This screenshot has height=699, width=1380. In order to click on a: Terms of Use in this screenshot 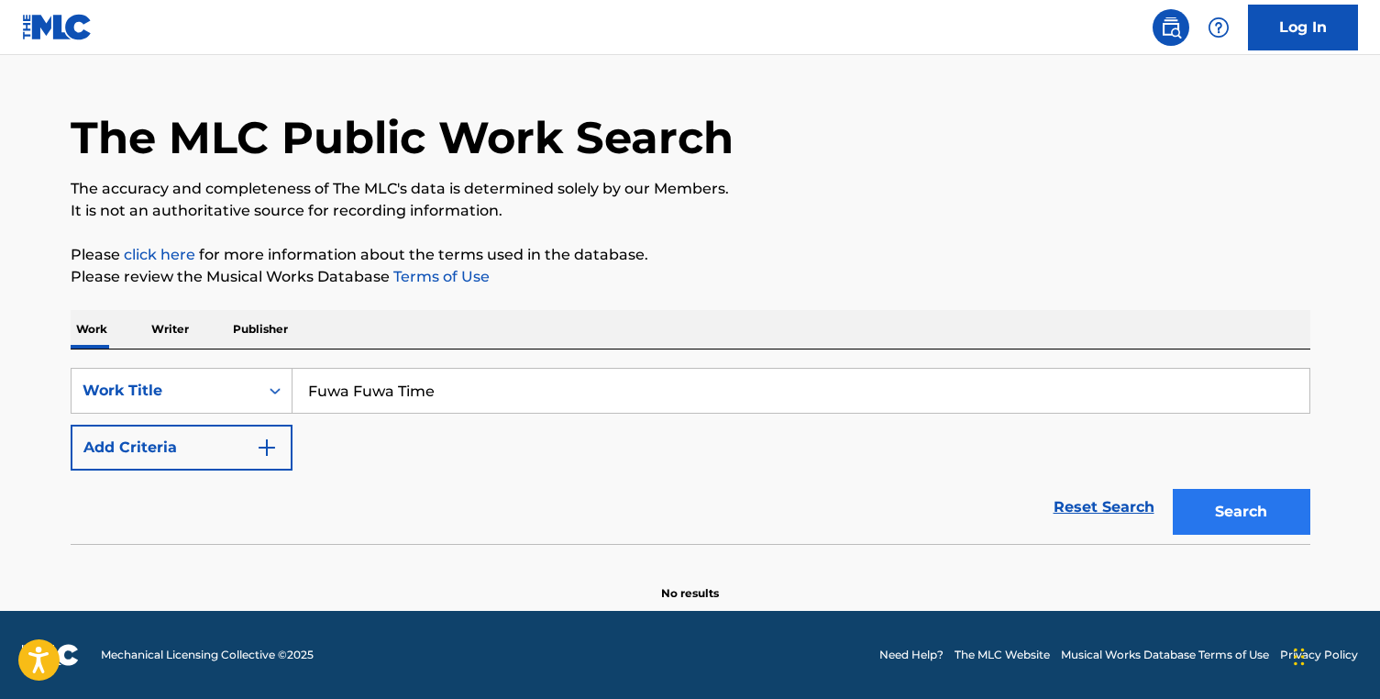, I will do `click(439, 276)`.